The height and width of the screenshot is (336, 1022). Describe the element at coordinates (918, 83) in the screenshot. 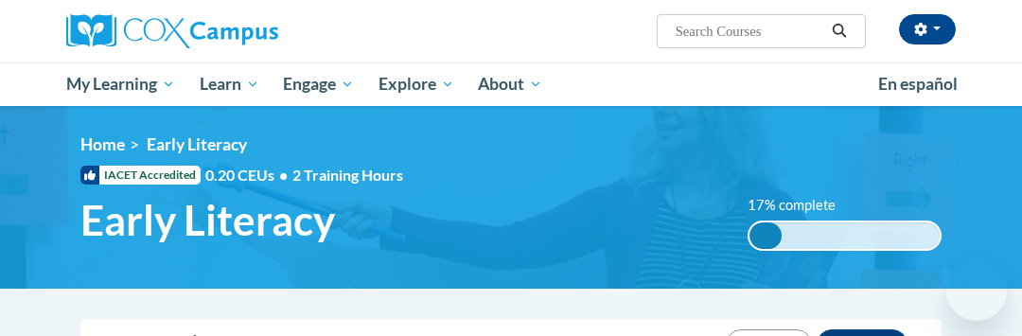

I see `span: En español` at that location.